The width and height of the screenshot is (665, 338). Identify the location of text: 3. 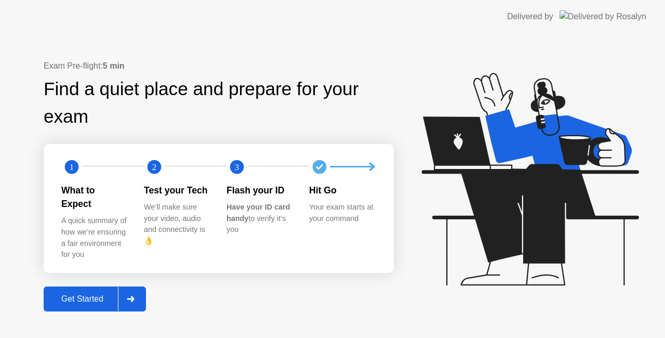
(237, 166).